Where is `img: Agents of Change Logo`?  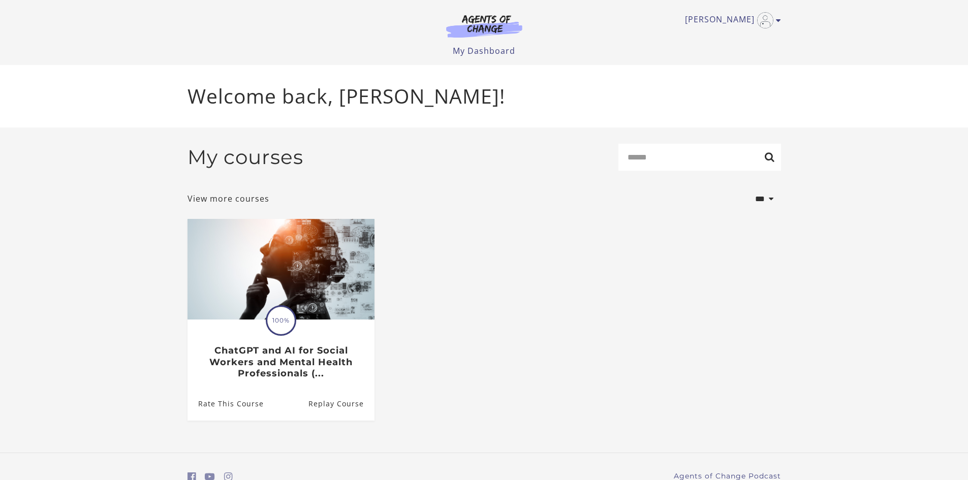 img: Agents of Change Logo is located at coordinates (484, 26).